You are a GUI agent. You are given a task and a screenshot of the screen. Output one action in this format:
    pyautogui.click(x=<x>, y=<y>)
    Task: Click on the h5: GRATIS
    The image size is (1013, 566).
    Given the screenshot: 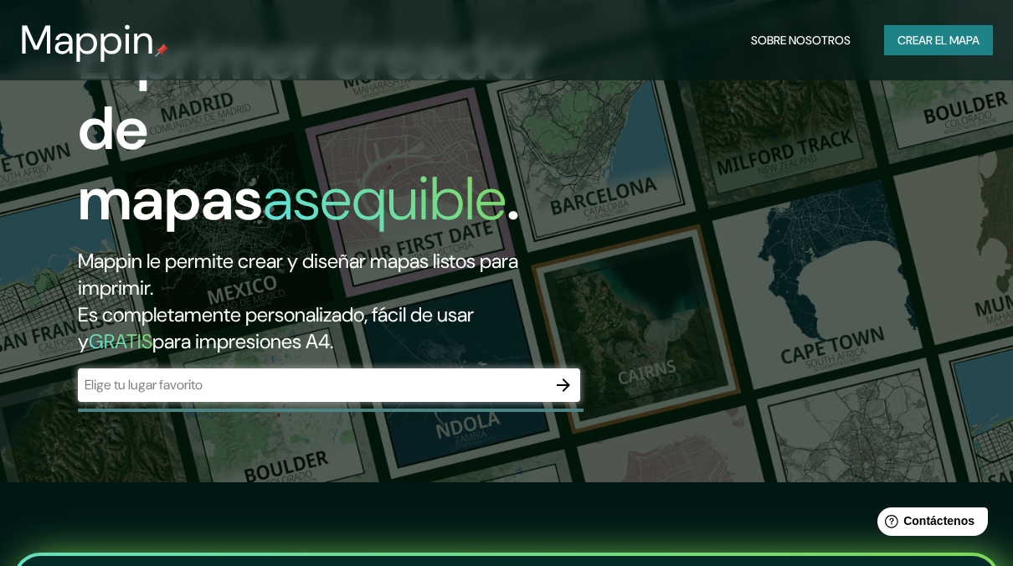 What is the action you would take?
    pyautogui.click(x=121, y=341)
    